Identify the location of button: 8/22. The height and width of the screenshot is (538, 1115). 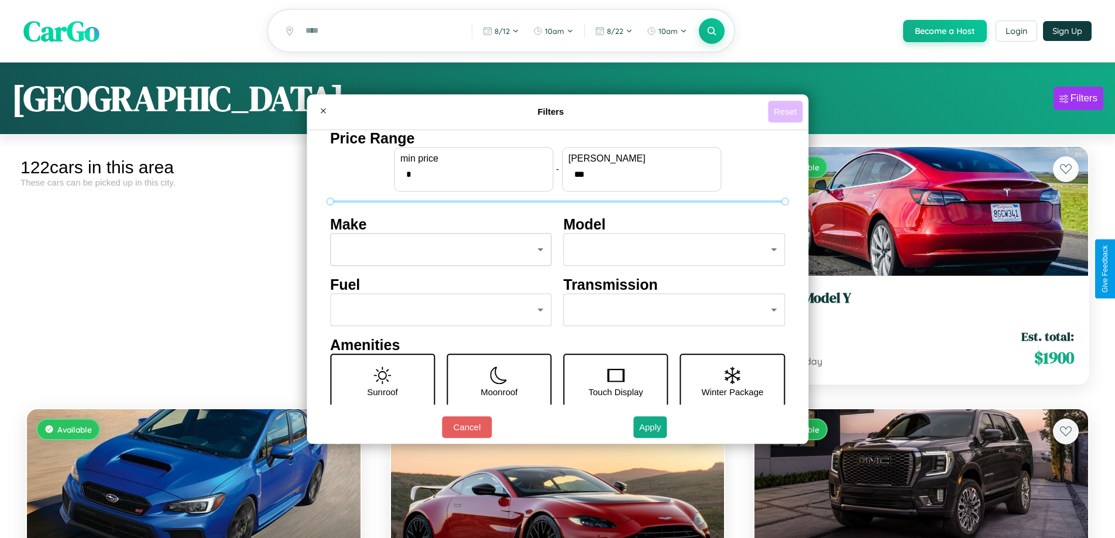
(614, 31).